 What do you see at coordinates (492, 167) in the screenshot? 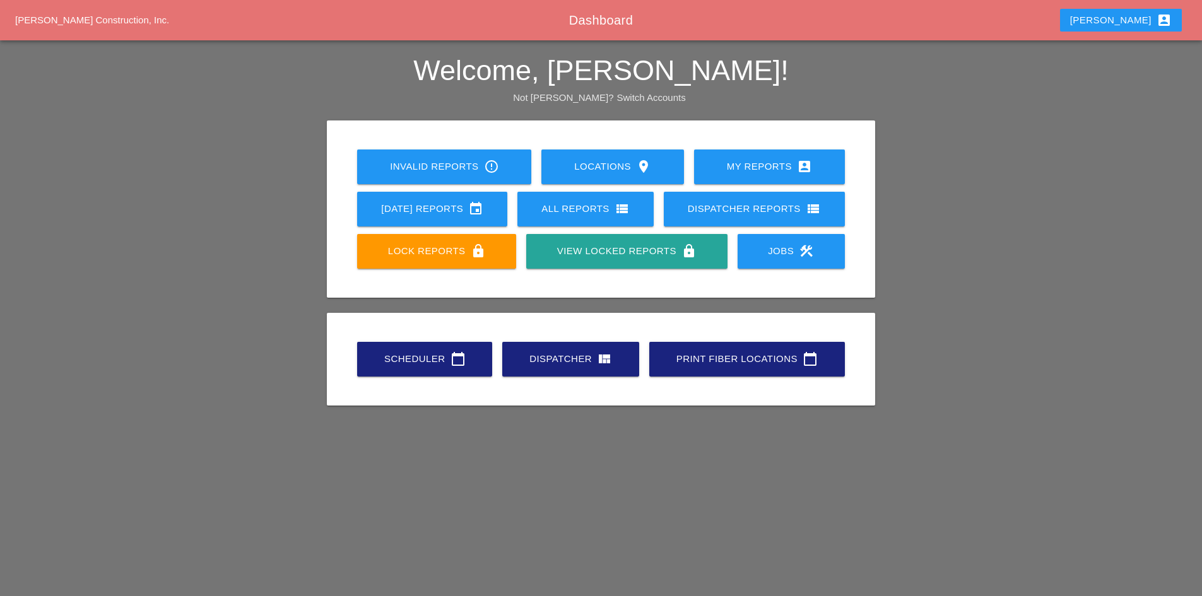
I see `i: error_outline` at bounding box center [492, 167].